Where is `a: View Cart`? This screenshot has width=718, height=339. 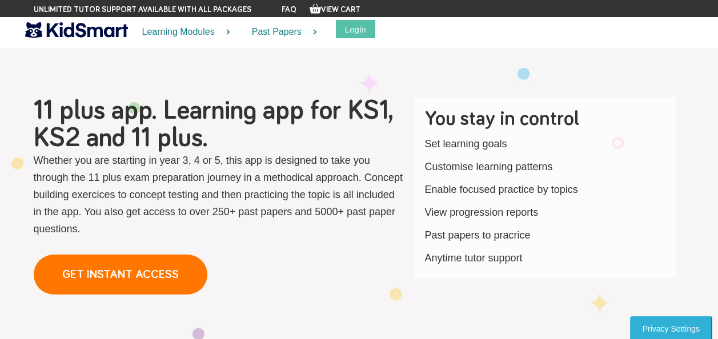
a: View Cart is located at coordinates (335, 10).